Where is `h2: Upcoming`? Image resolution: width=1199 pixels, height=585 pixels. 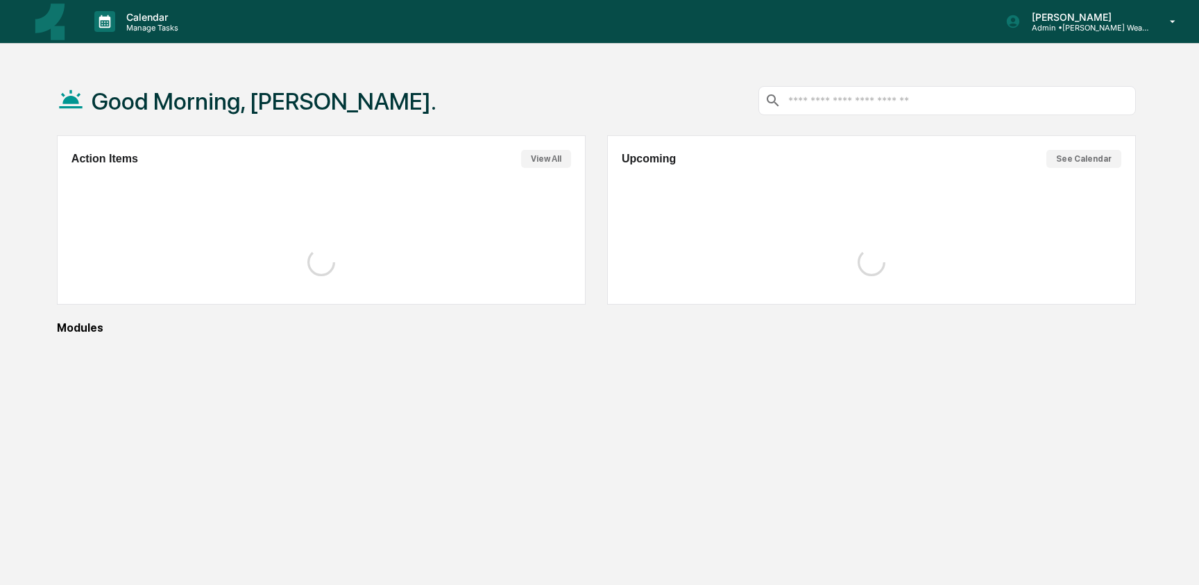 h2: Upcoming is located at coordinates (649, 159).